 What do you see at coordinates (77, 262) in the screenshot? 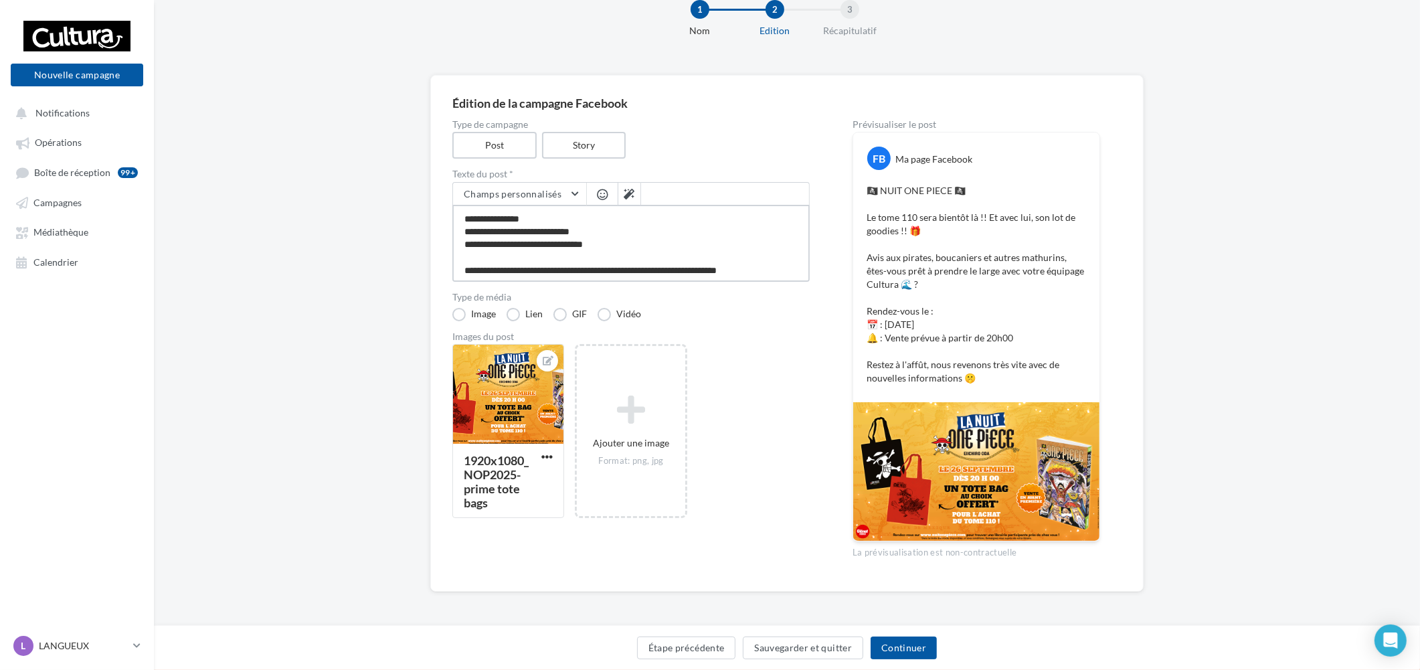
I see `a: Calendrier` at bounding box center [77, 262].